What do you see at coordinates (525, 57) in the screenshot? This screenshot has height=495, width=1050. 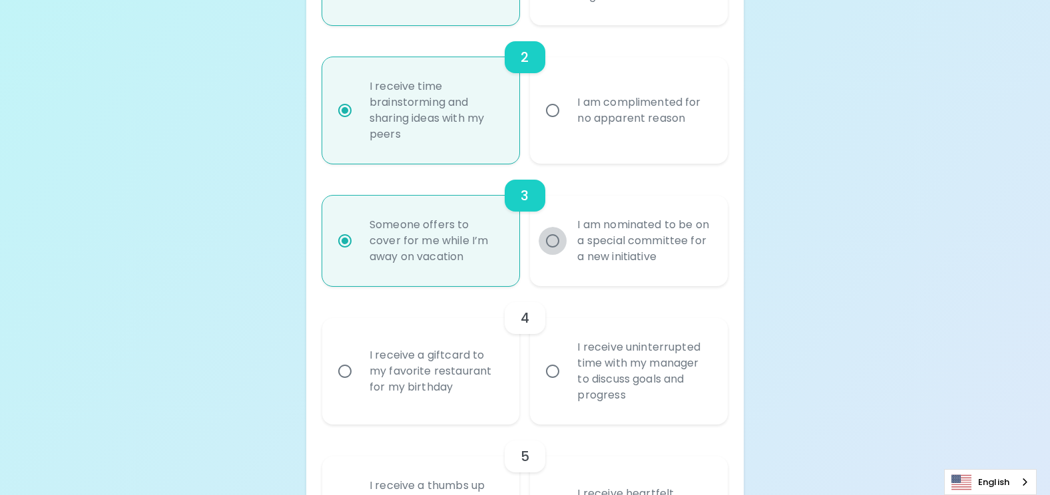 I see `h6: 2` at bounding box center [525, 57].